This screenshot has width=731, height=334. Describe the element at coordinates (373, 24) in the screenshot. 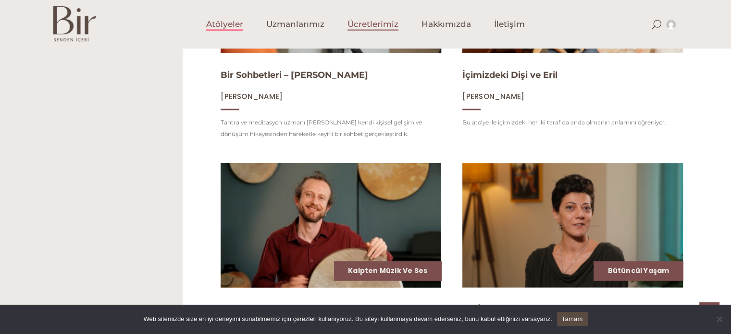

I see `span: Ücretlerimiz` at that location.